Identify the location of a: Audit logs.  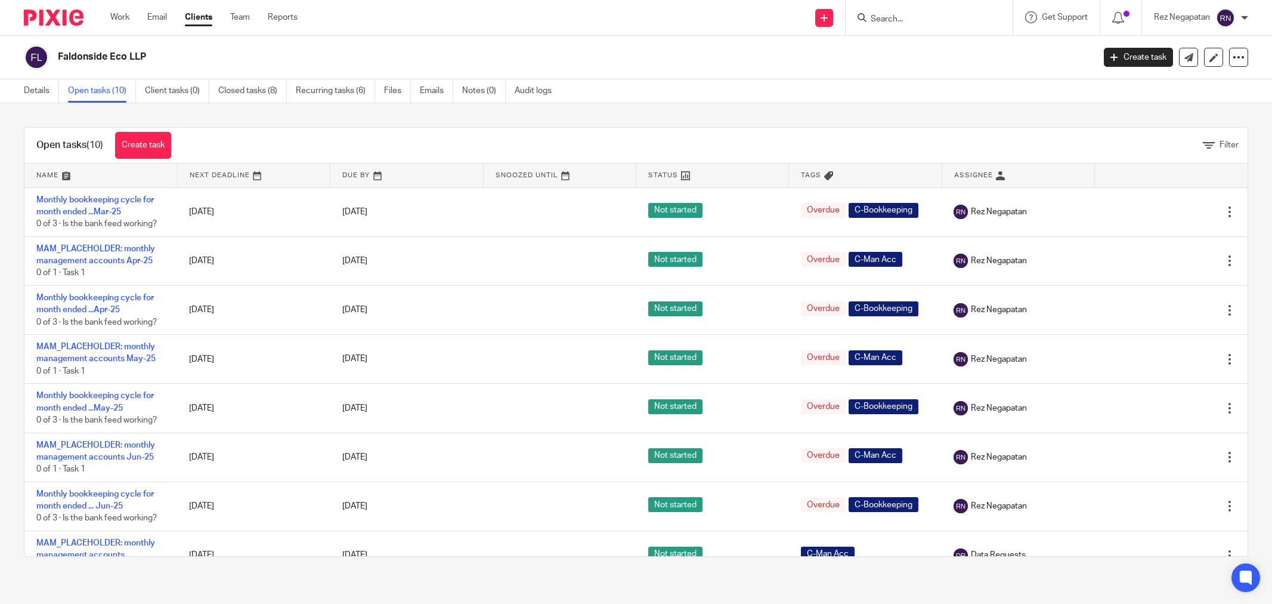
(537, 91).